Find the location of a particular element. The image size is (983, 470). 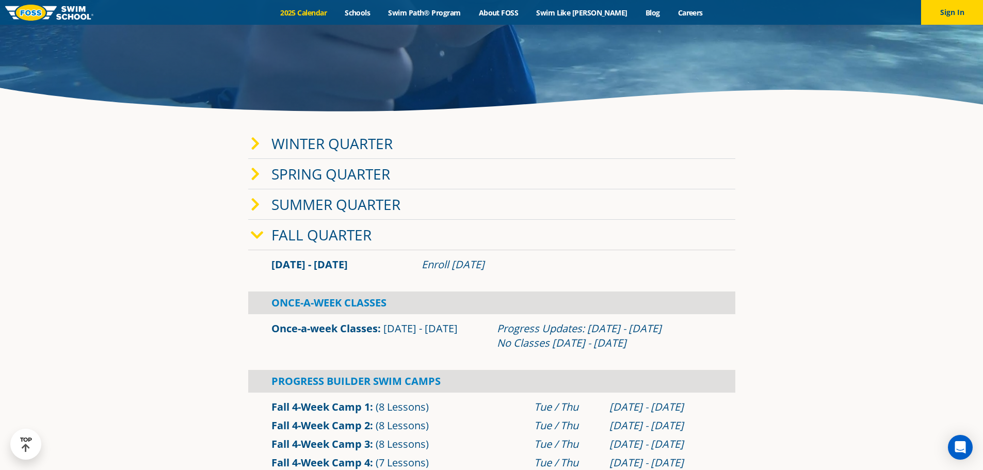

a: Spring Quarter is located at coordinates (331, 174).